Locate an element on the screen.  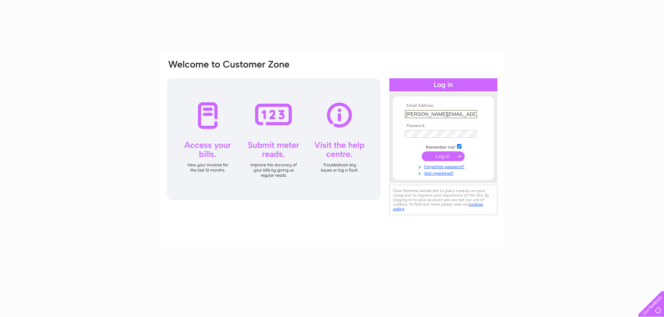
td: Remember me? is located at coordinates (443, 147).